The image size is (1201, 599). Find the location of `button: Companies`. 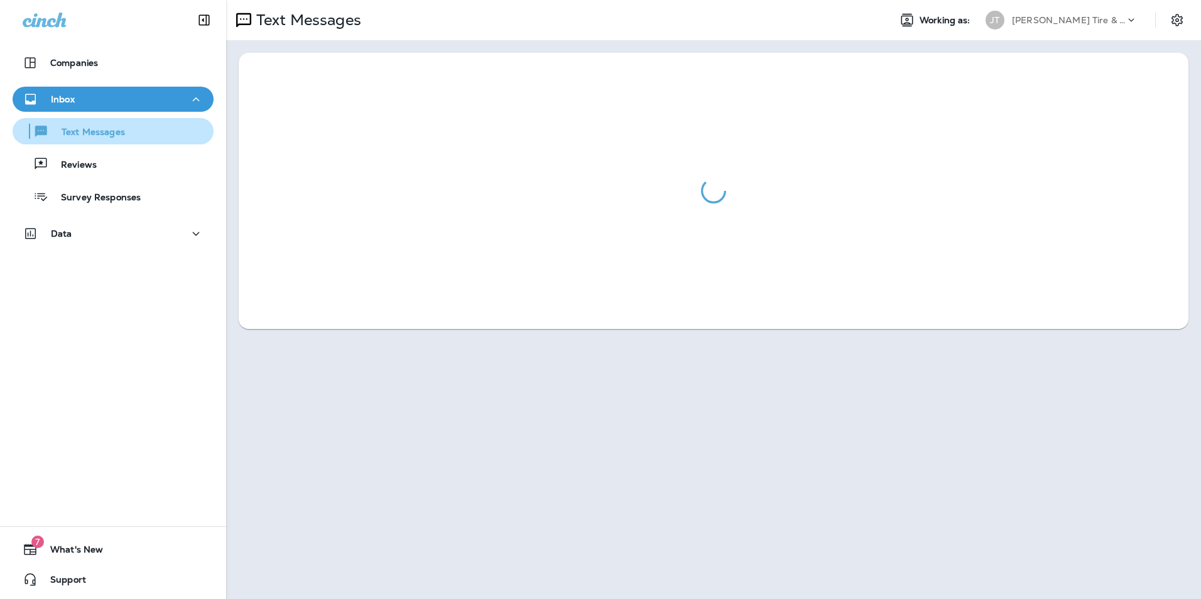

button: Companies is located at coordinates (113, 63).